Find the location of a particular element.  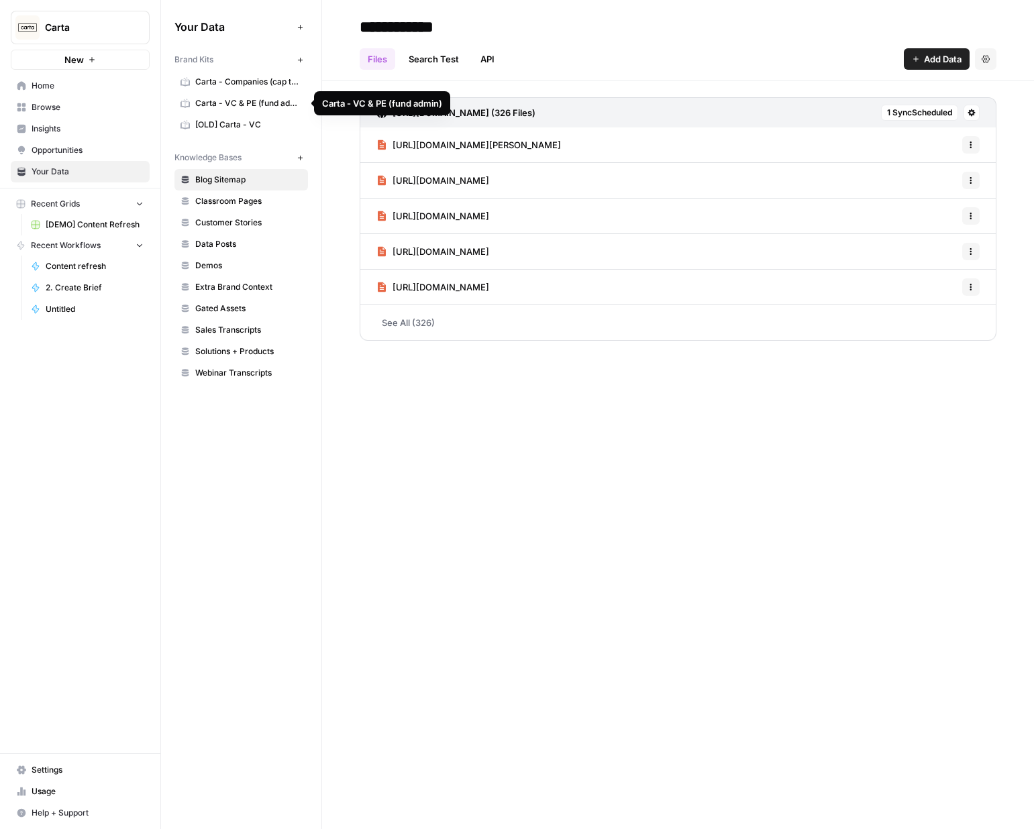

a: Content refresh is located at coordinates (87, 266).